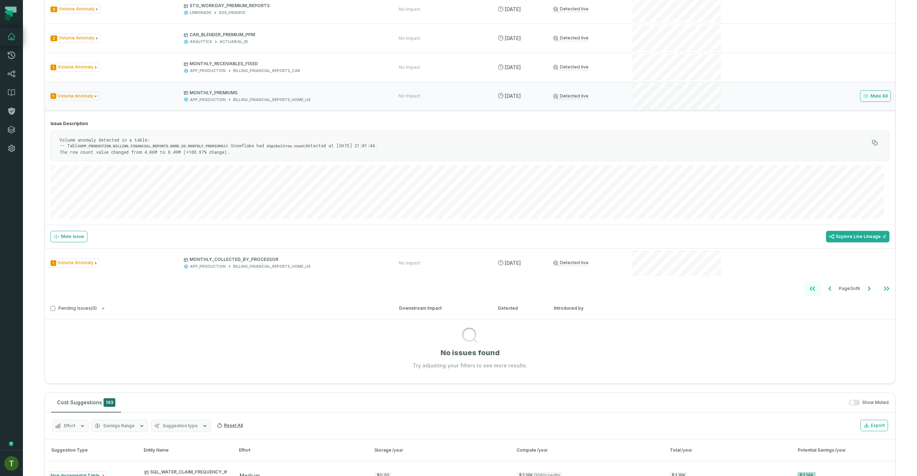 The image size is (917, 476). What do you see at coordinates (727, 450) in the screenshot?
I see `div: Total` at bounding box center [727, 450].